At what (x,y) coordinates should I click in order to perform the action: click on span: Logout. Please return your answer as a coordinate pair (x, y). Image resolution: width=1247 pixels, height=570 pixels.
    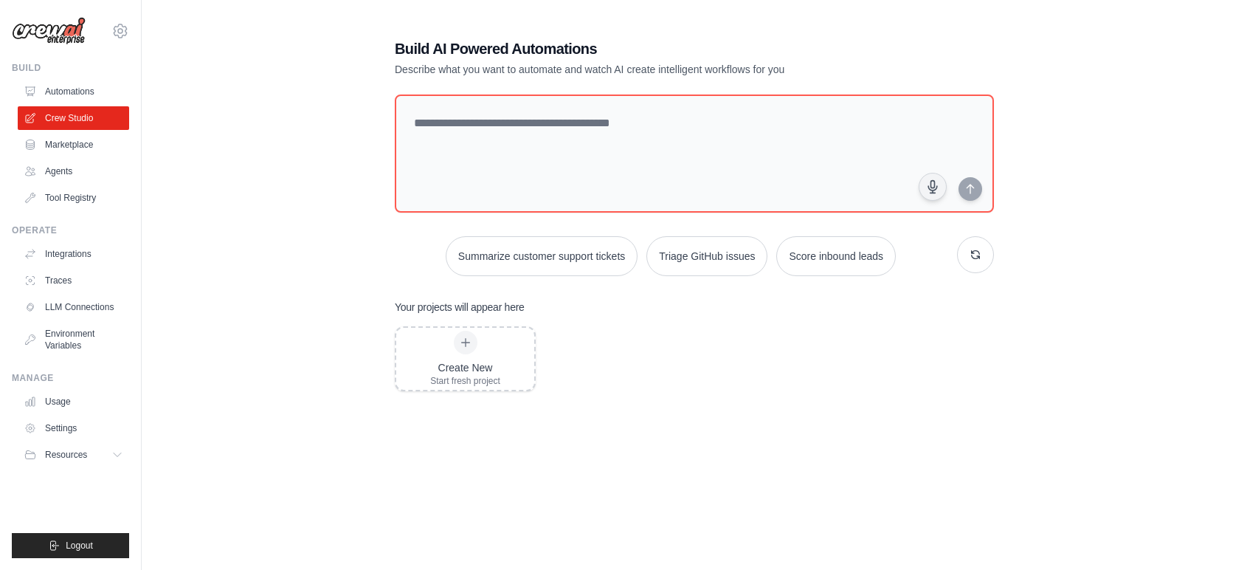
    Looking at the image, I should click on (79, 545).